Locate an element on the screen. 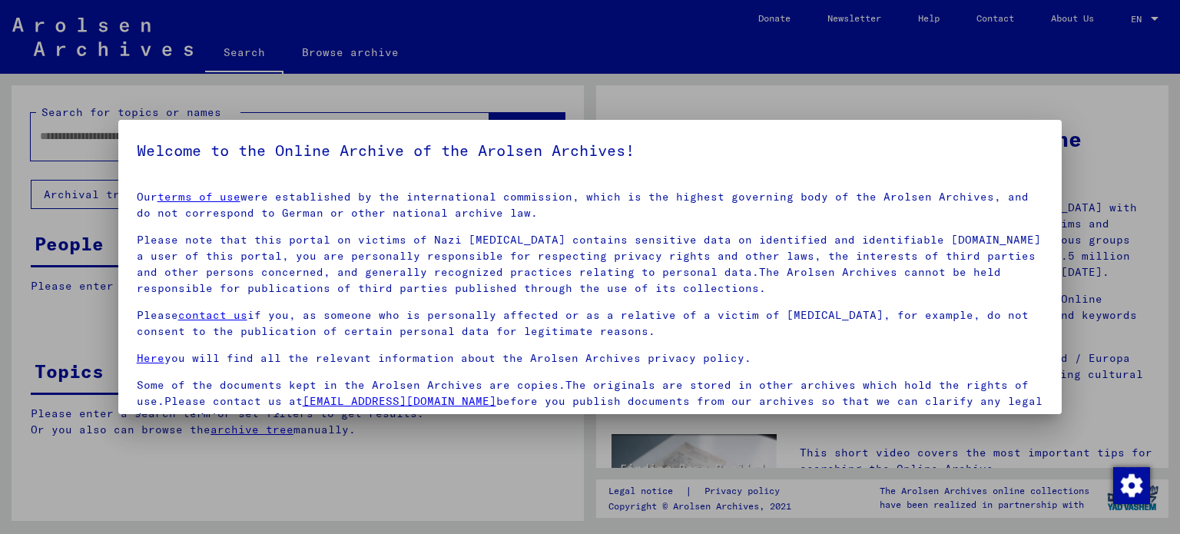 This screenshot has height=534, width=1180. p: you will find all the relevant information about the Arolsen Archives privacy policy. is located at coordinates (590, 358).